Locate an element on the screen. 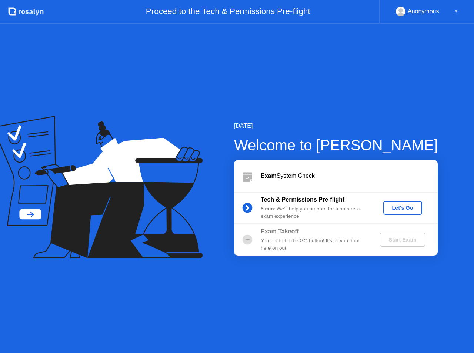  div: Let's Go is located at coordinates (402, 208).